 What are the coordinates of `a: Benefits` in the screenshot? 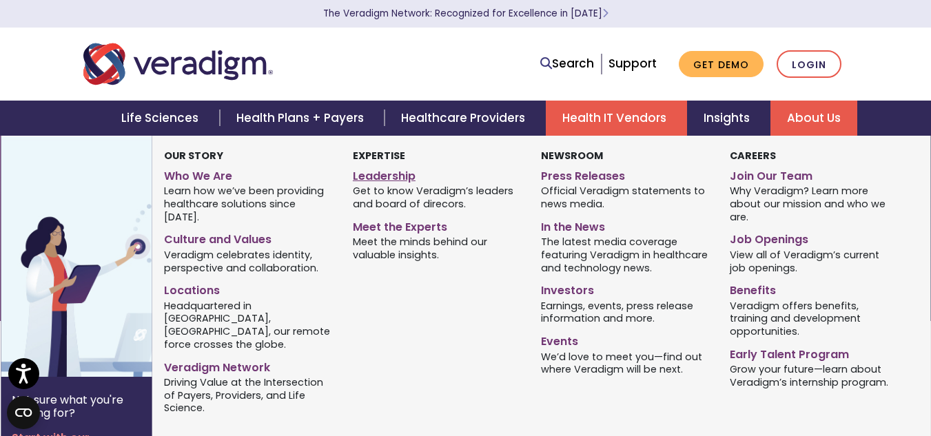 It's located at (813, 288).